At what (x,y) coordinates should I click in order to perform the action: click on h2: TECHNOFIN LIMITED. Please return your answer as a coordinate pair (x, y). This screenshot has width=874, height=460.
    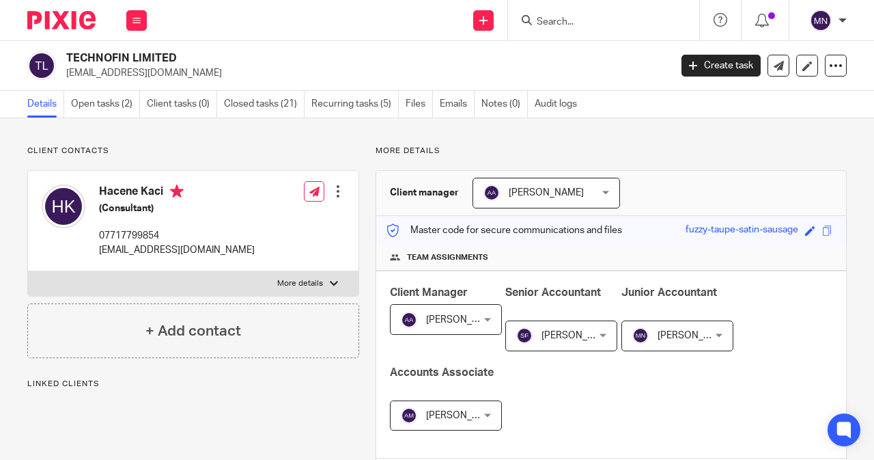
    Looking at the image, I should click on (304, 58).